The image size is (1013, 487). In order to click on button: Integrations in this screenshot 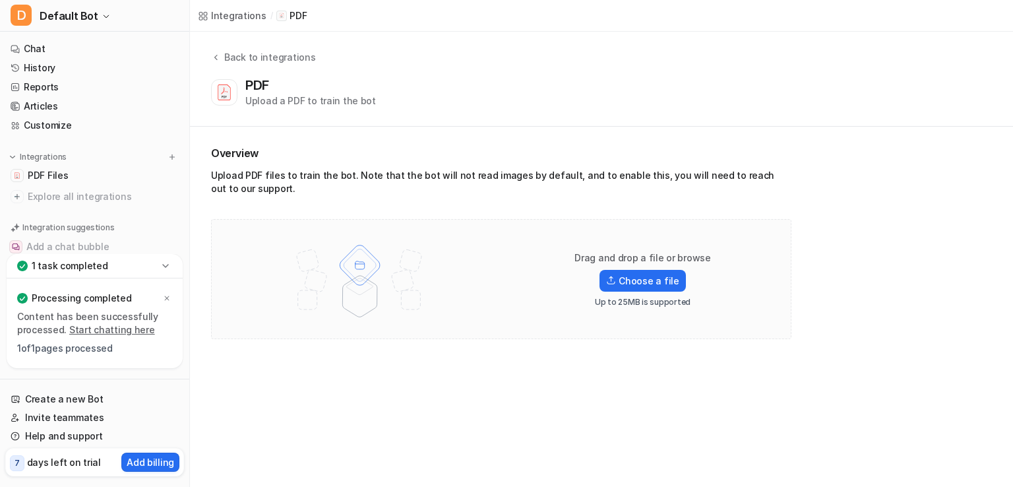, I will do `click(38, 157)`.